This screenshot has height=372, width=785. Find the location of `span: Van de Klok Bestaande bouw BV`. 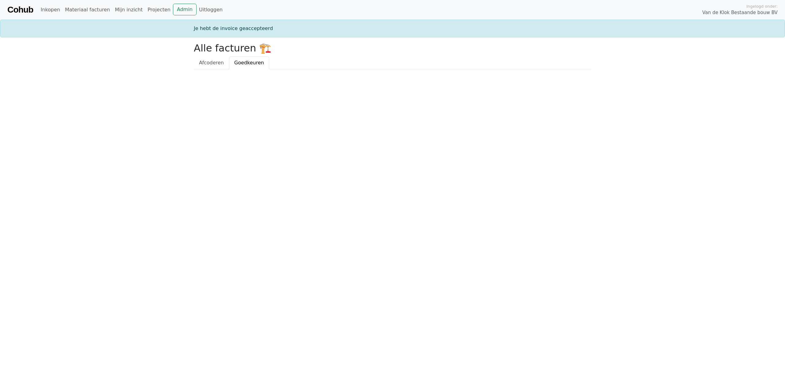

span: Van de Klok Bestaande bouw BV is located at coordinates (740, 13).